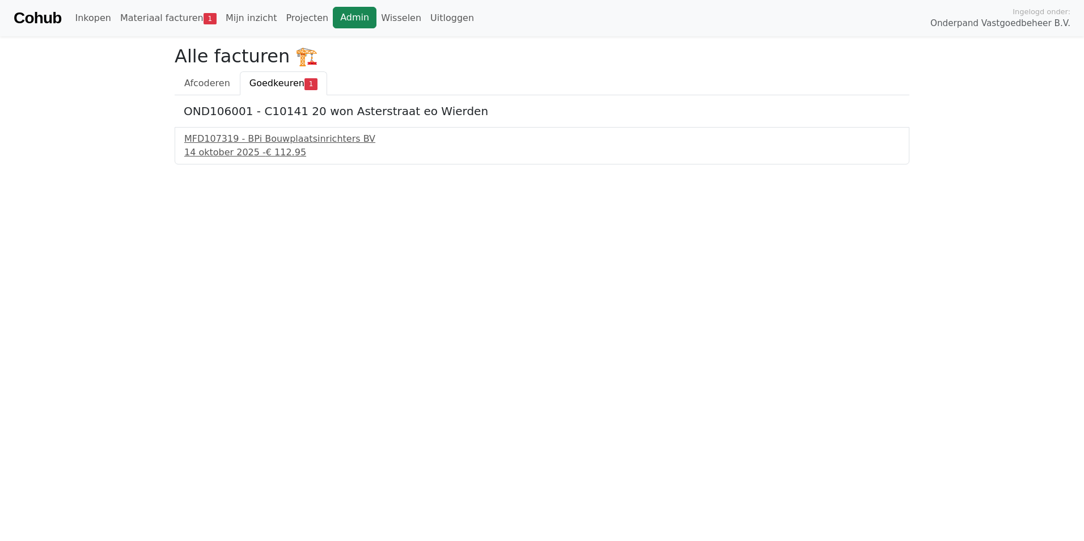 This screenshot has width=1084, height=541. I want to click on span: Onderpand Vastgoedbeheer B.V., so click(1000, 23).